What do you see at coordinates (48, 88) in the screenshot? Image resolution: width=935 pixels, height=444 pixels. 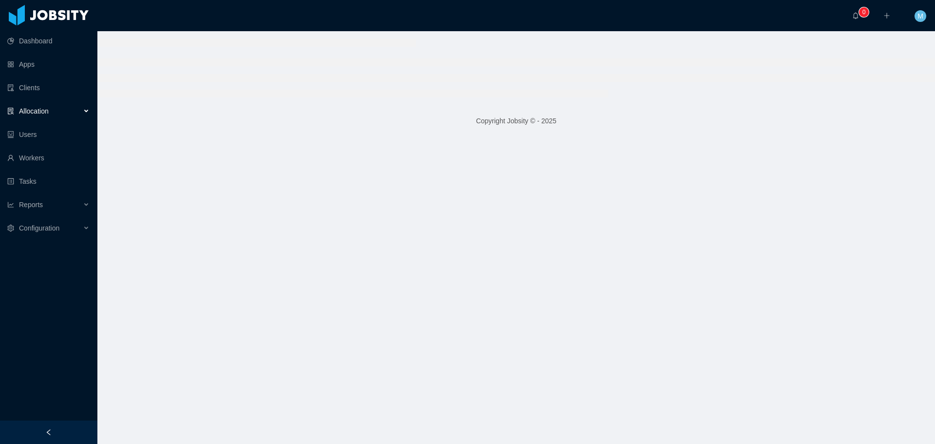 I see `a: icon: auditClients` at bounding box center [48, 88].